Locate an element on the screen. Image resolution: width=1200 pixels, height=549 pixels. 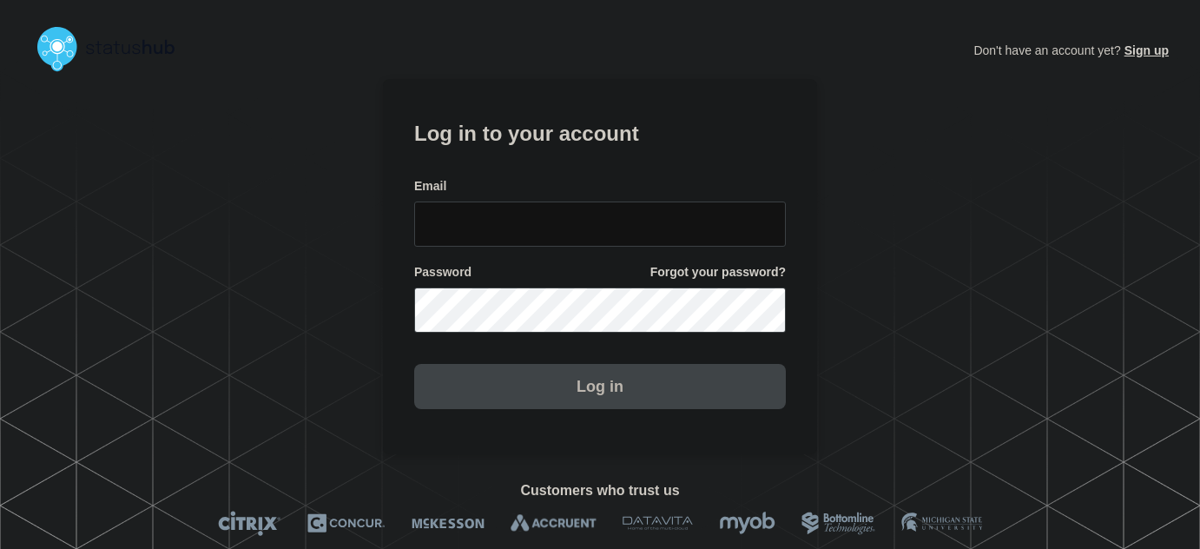
input: email input is located at coordinates (600, 224).